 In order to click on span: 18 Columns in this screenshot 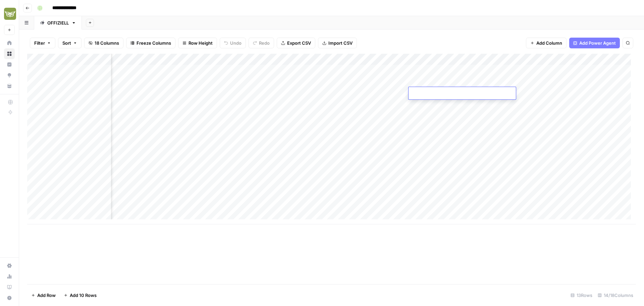, I will do `click(107, 43)`.